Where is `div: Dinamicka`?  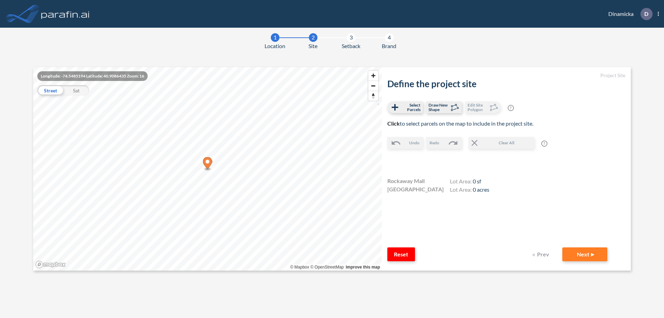 div: Dinamicka is located at coordinates (629, 14).